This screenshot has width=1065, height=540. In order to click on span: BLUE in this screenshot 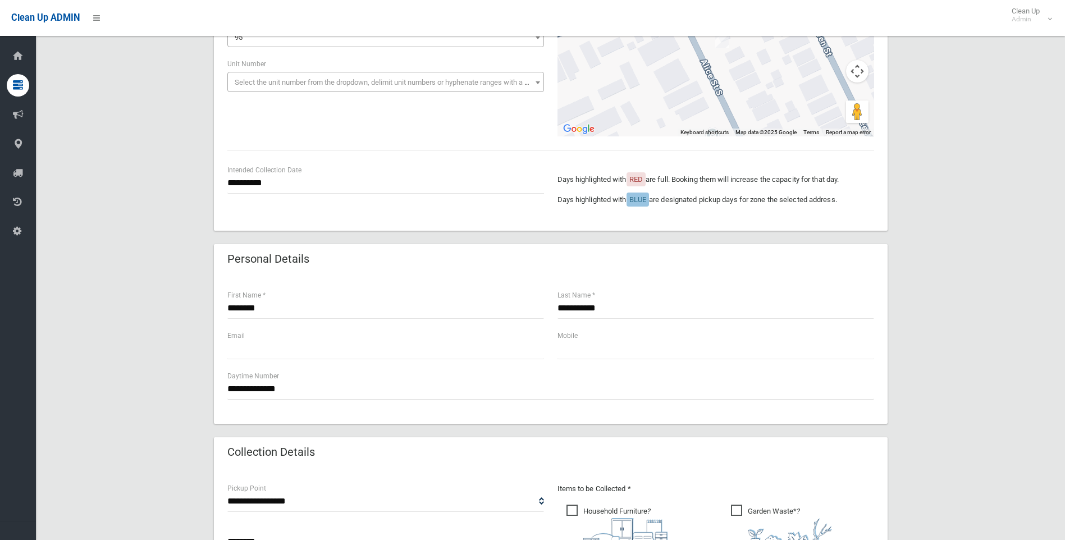, I will do `click(638, 199)`.